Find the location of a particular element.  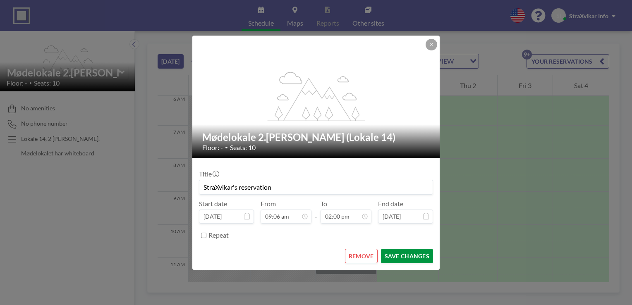

label: To is located at coordinates (324, 204).